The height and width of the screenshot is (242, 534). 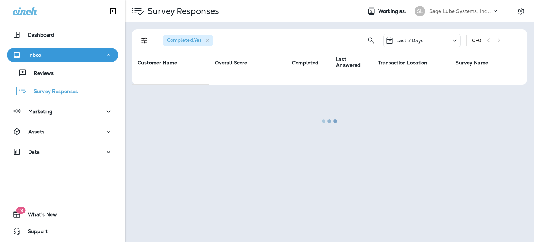 I want to click on p: Dashboard, so click(x=41, y=35).